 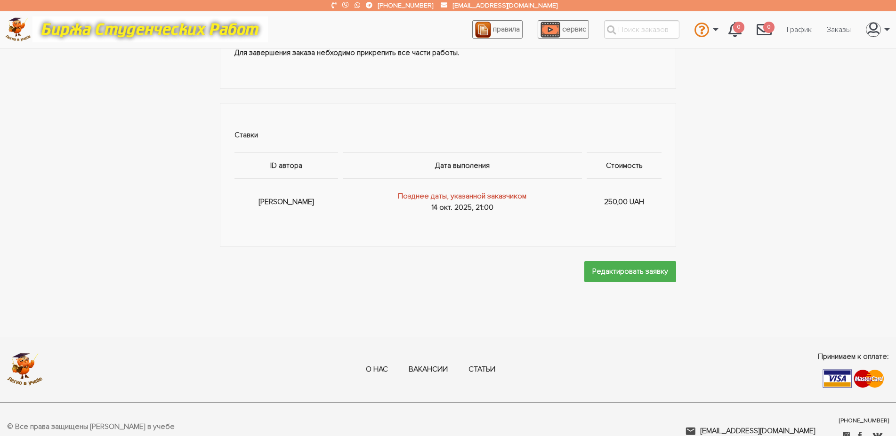 I want to click on th: Дата выполения, so click(x=462, y=165).